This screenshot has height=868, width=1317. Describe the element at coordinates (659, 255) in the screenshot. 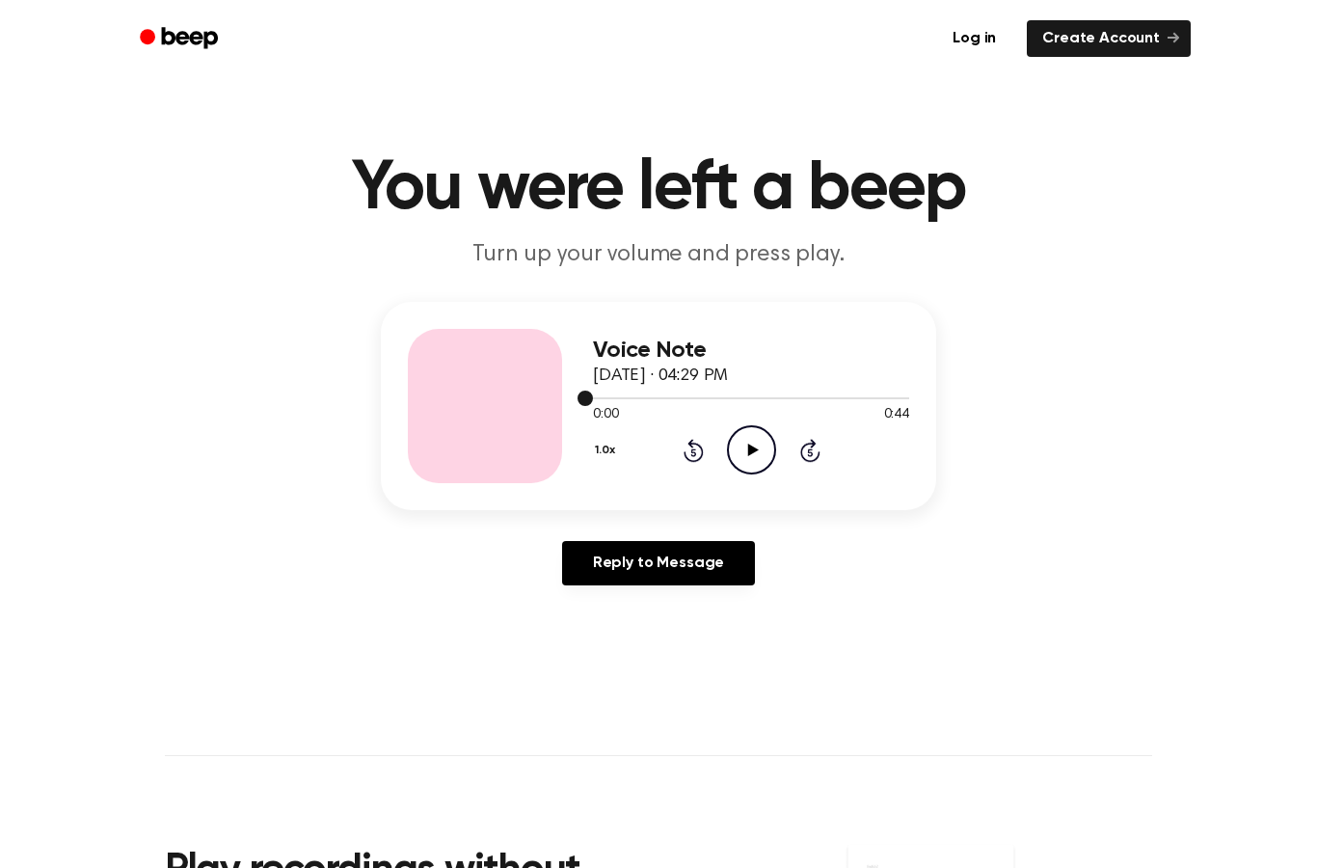

I see `p: Turn up your volume and press play.` at that location.